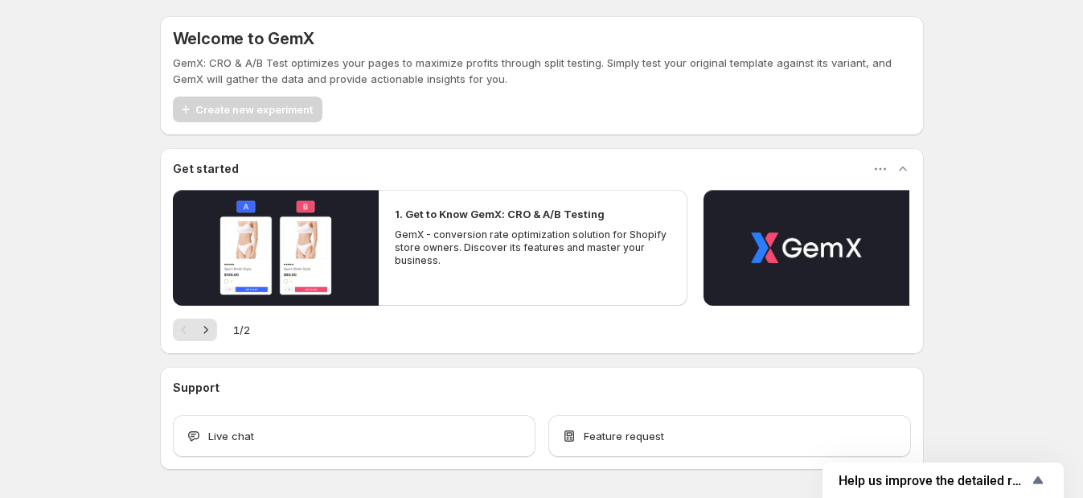  I want to click on h3: Support, so click(196, 388).